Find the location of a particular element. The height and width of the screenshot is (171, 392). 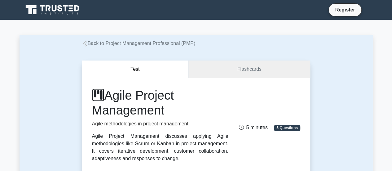

div: Agile Project Management discusses applying Agile methodologies like Scrum or Kanban in project m... is located at coordinates (160, 147).